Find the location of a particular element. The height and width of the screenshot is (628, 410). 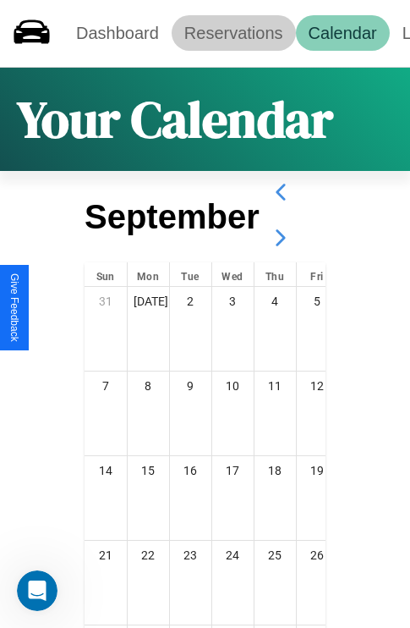

div: 10 is located at coordinates (233, 386).